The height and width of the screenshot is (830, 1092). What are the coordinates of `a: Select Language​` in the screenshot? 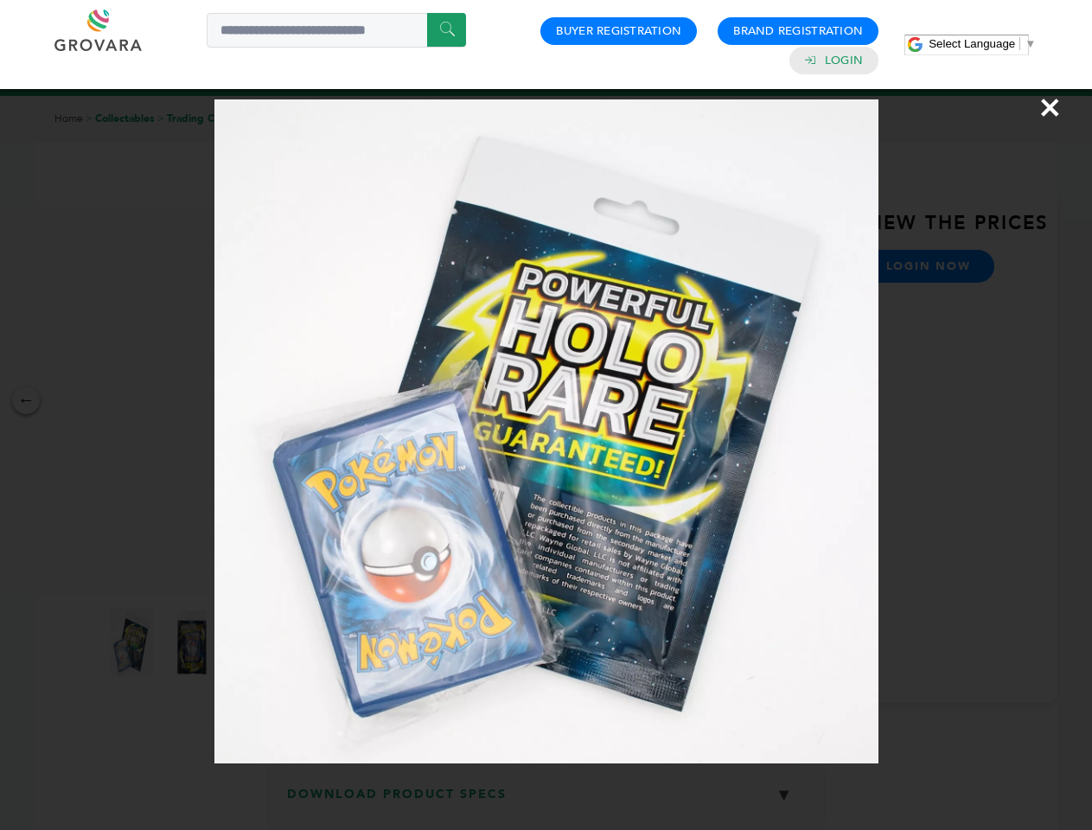 It's located at (982, 43).